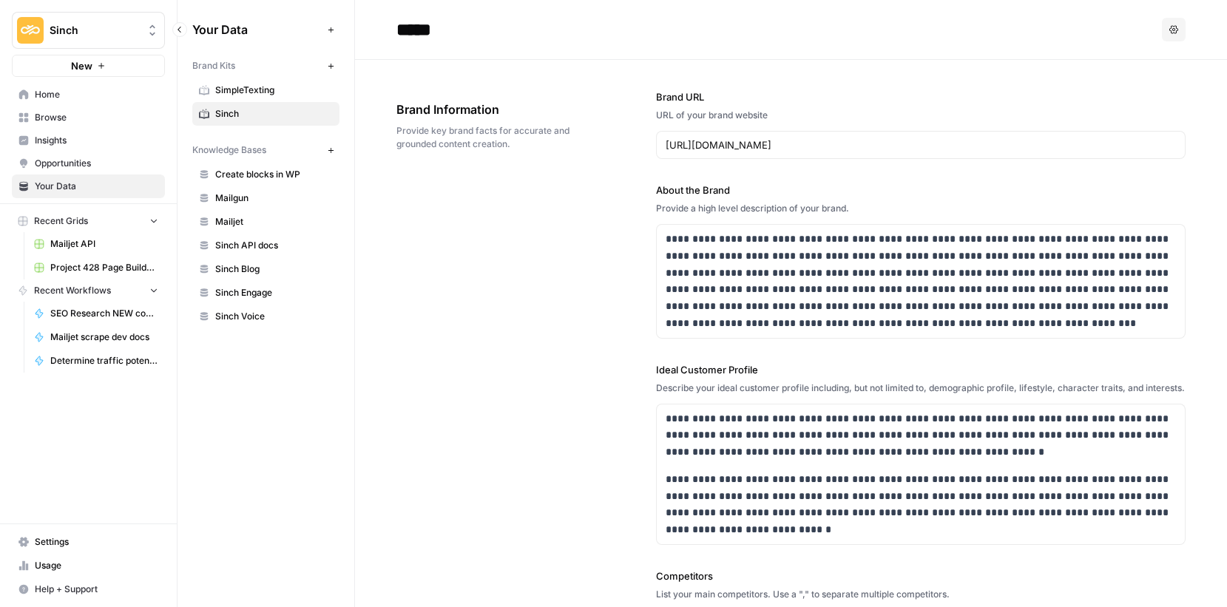  Describe the element at coordinates (96, 337) in the screenshot. I see `a: Mailjet scrape dev docs` at that location.